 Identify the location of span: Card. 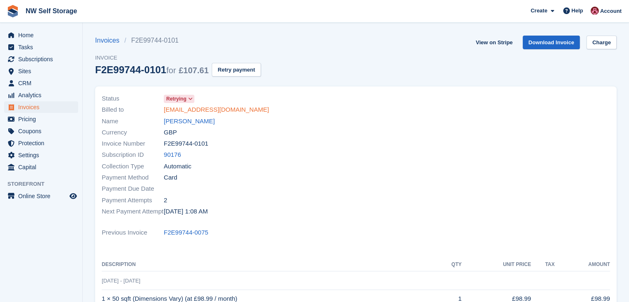
(171, 178).